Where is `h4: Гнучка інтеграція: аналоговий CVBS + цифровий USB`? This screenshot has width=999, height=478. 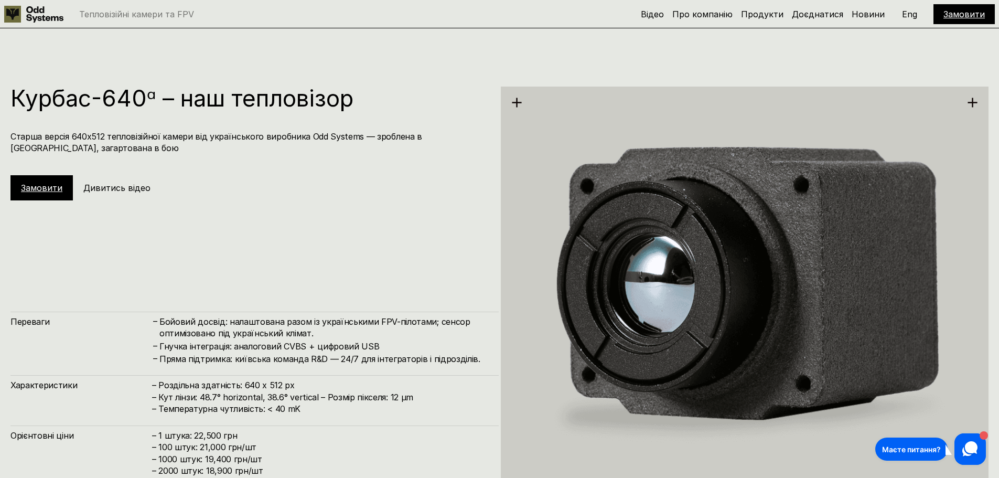 h4: Гнучка інтеграція: аналоговий CVBS + цифровий USB is located at coordinates (324, 346).